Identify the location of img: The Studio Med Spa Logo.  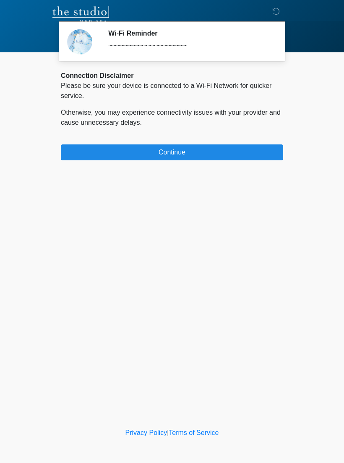
(80, 15).